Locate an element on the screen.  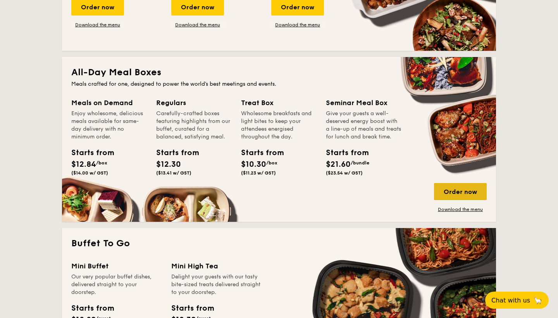
div: Seminar Meal Box is located at coordinates (364, 103).